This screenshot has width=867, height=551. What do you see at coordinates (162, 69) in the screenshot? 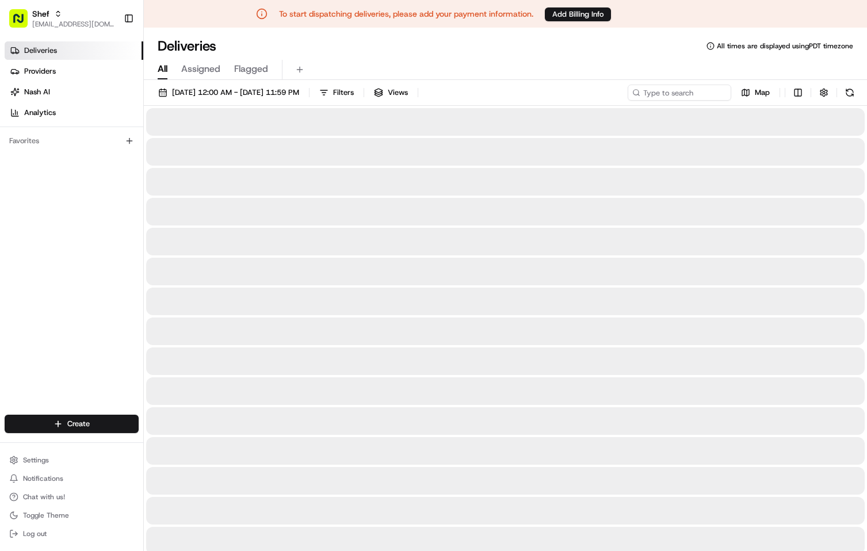
I see `span: All` at bounding box center [162, 69].